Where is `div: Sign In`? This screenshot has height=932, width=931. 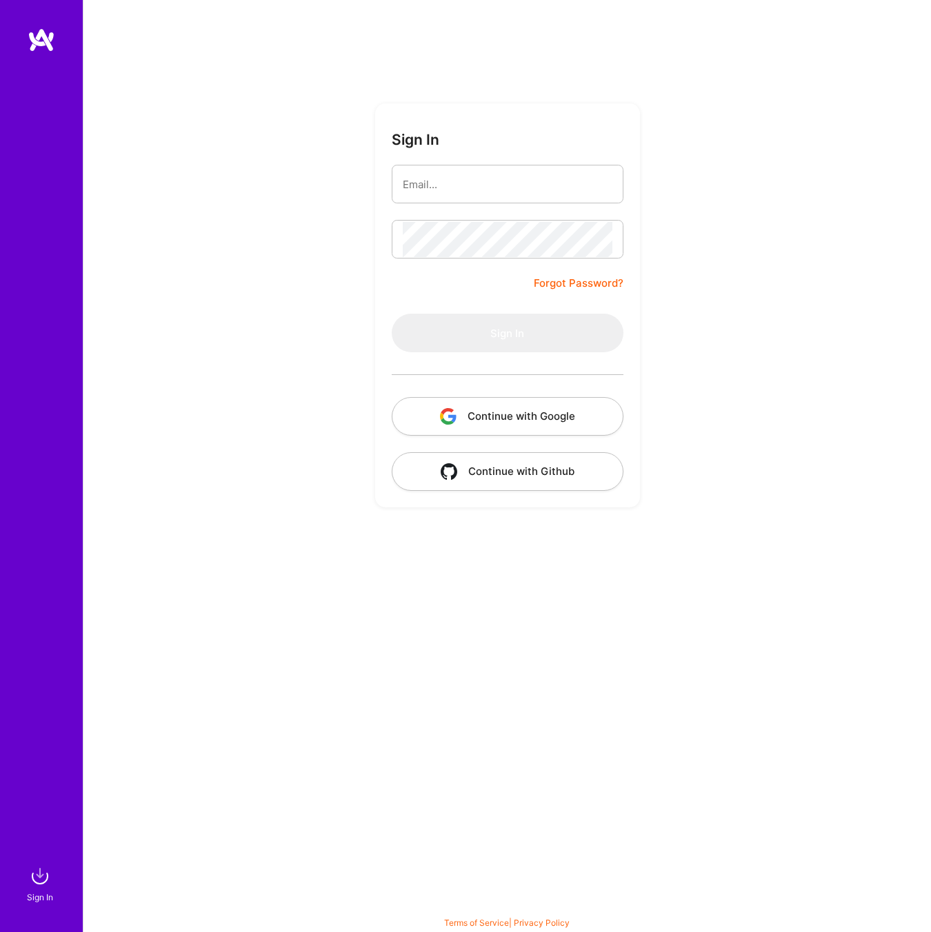 div: Sign In is located at coordinates (40, 897).